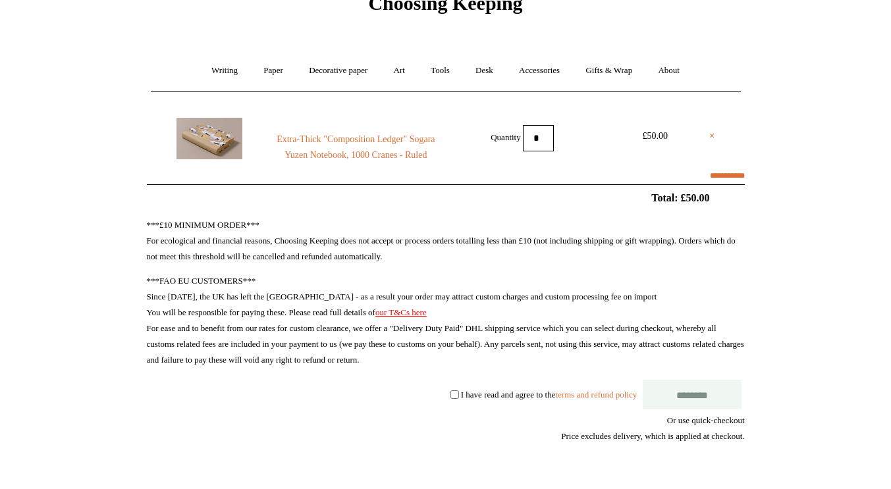  Describe the element at coordinates (225, 70) in the screenshot. I see `a: Writing` at that location.